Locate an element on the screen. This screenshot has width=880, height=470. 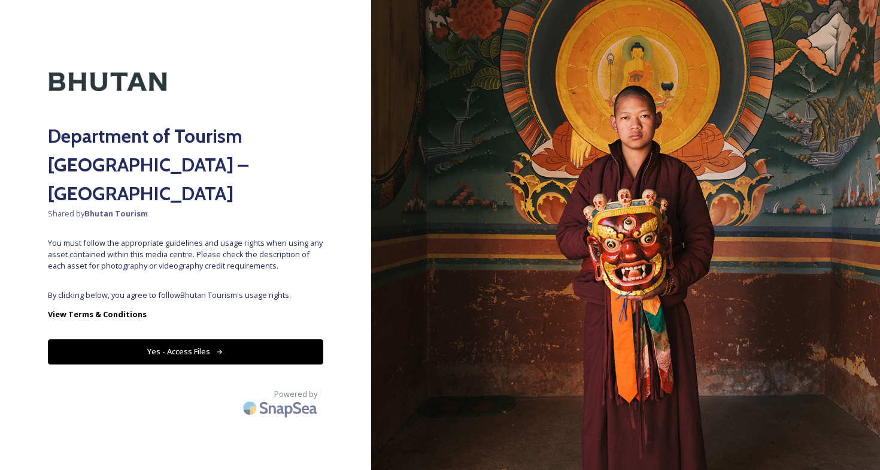
span: You must follow the appropriate guidelines and usage rights when using any asset contained within... is located at coordinates (186, 255).